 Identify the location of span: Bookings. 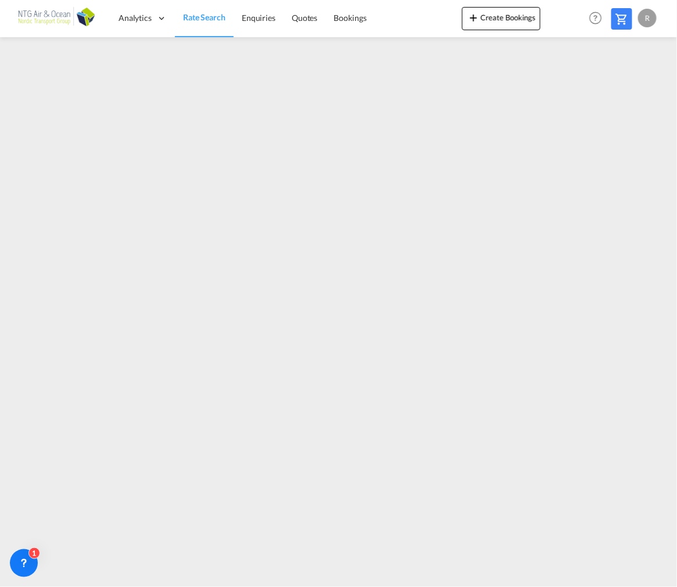
(350, 17).